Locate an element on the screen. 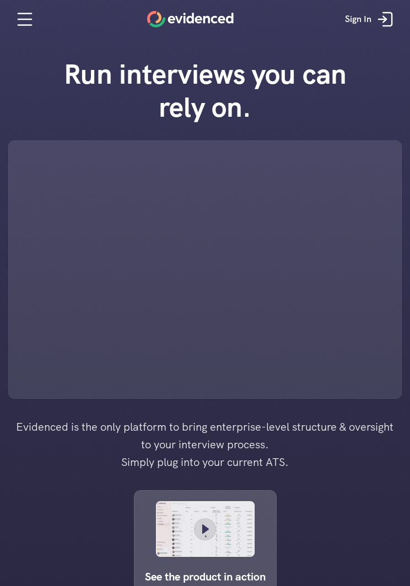 This screenshot has height=586, width=410. h1: Run interviews you can rely on. is located at coordinates (205, 91).